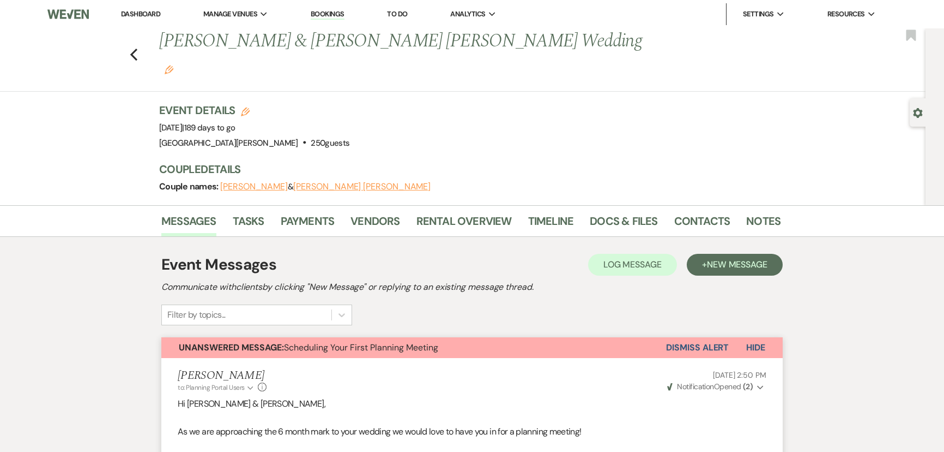  I want to click on h2: Communicate with clients by clicking "New Message" or replying to an existing message thread., so click(472, 287).